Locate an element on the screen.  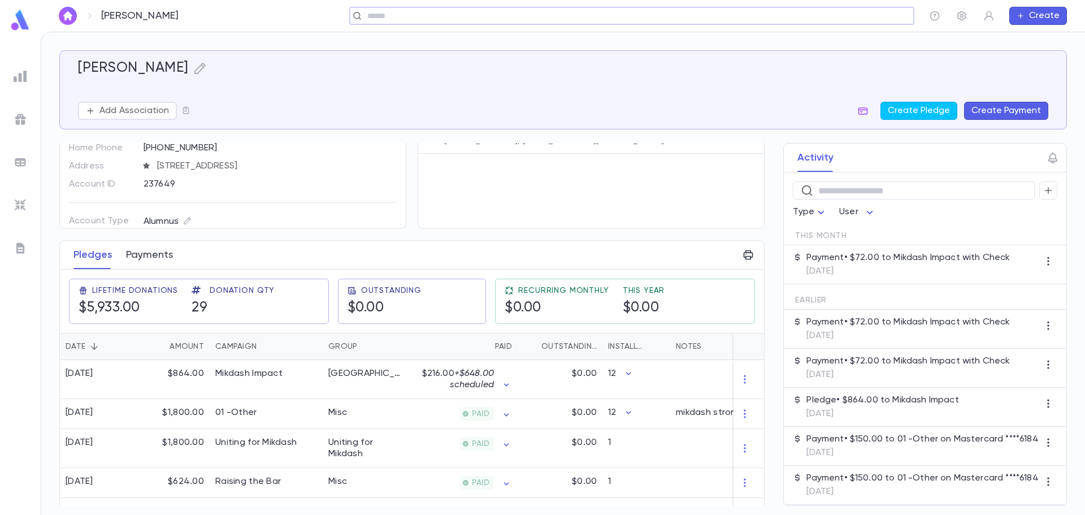
span: Recurring Monthly is located at coordinates (563, 291).